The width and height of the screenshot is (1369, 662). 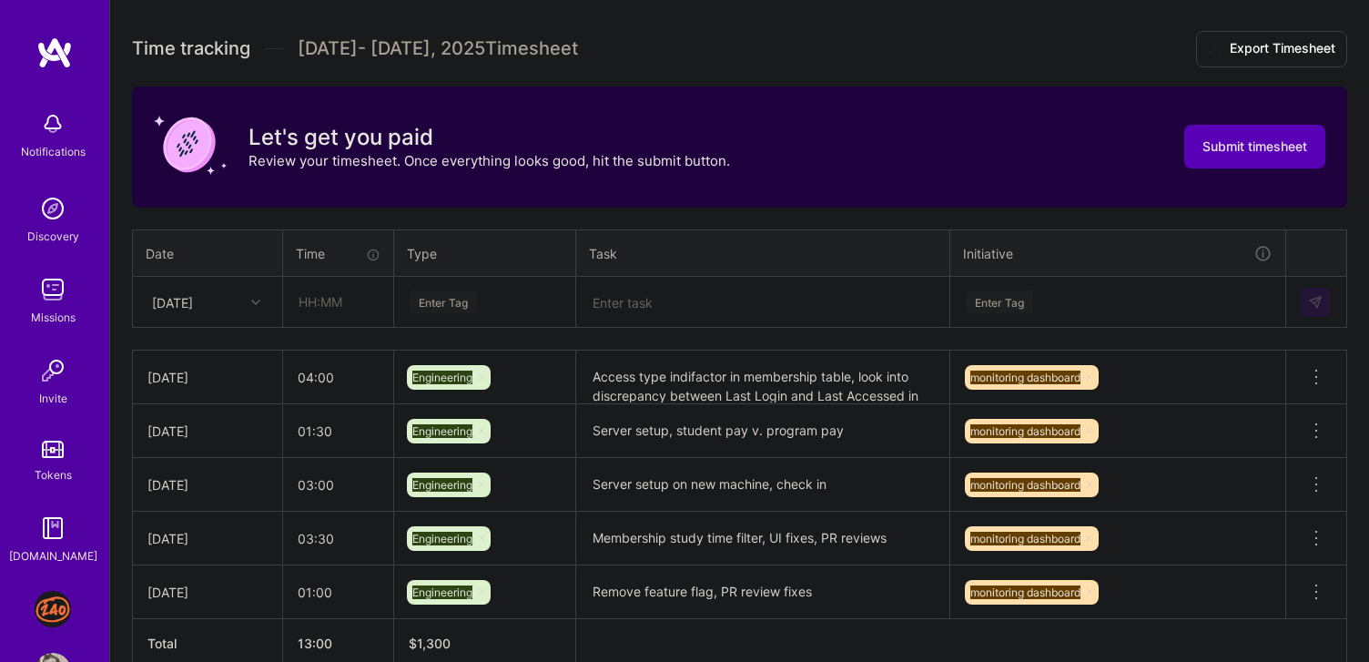 I want to click on img: logo, so click(x=55, y=53).